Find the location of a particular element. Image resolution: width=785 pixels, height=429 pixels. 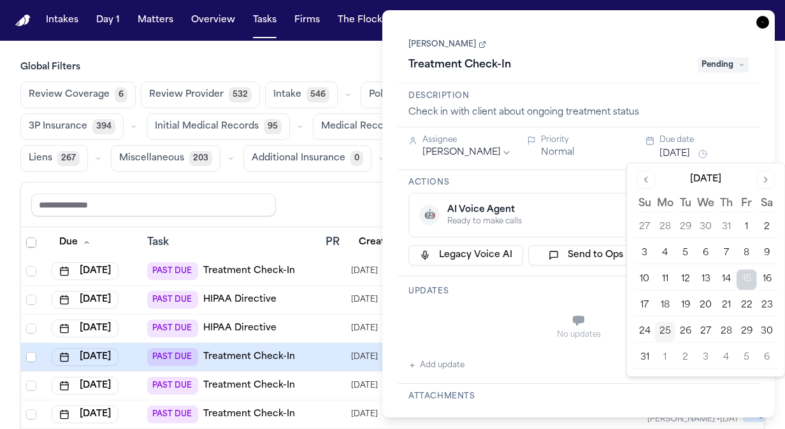

button: 15 is located at coordinates (747, 280).